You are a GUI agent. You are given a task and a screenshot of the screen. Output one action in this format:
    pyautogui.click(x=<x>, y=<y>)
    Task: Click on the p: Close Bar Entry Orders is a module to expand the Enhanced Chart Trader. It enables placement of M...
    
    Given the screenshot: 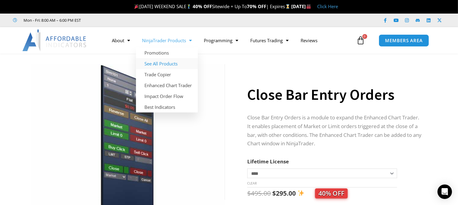 What is the action you would take?
    pyautogui.click(x=335, y=131)
    